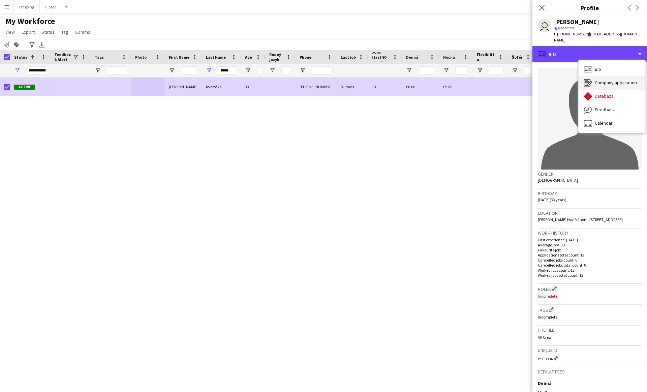 This screenshot has height=392, width=647. I want to click on h3: Roles, so click(590, 289).